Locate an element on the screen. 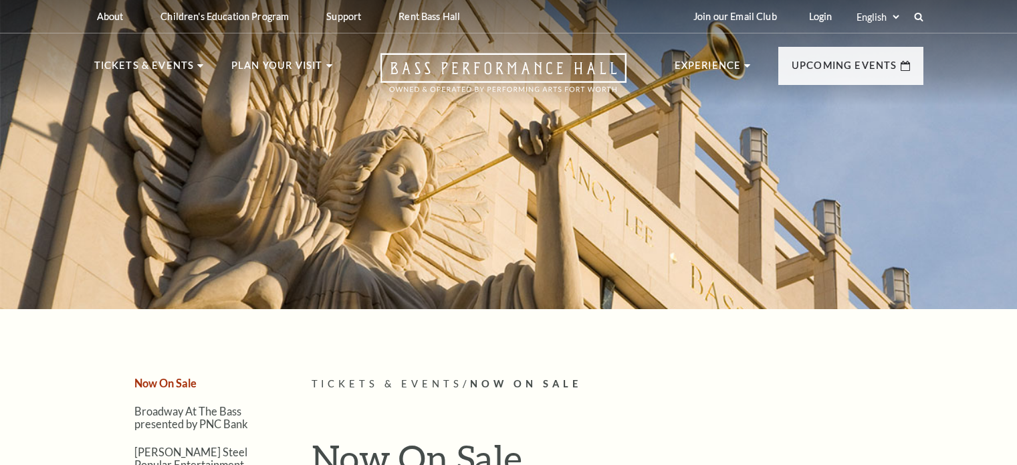 The height and width of the screenshot is (465, 1017). a: Broadway At The Bass presented by PNC Bank is located at coordinates (191, 417).